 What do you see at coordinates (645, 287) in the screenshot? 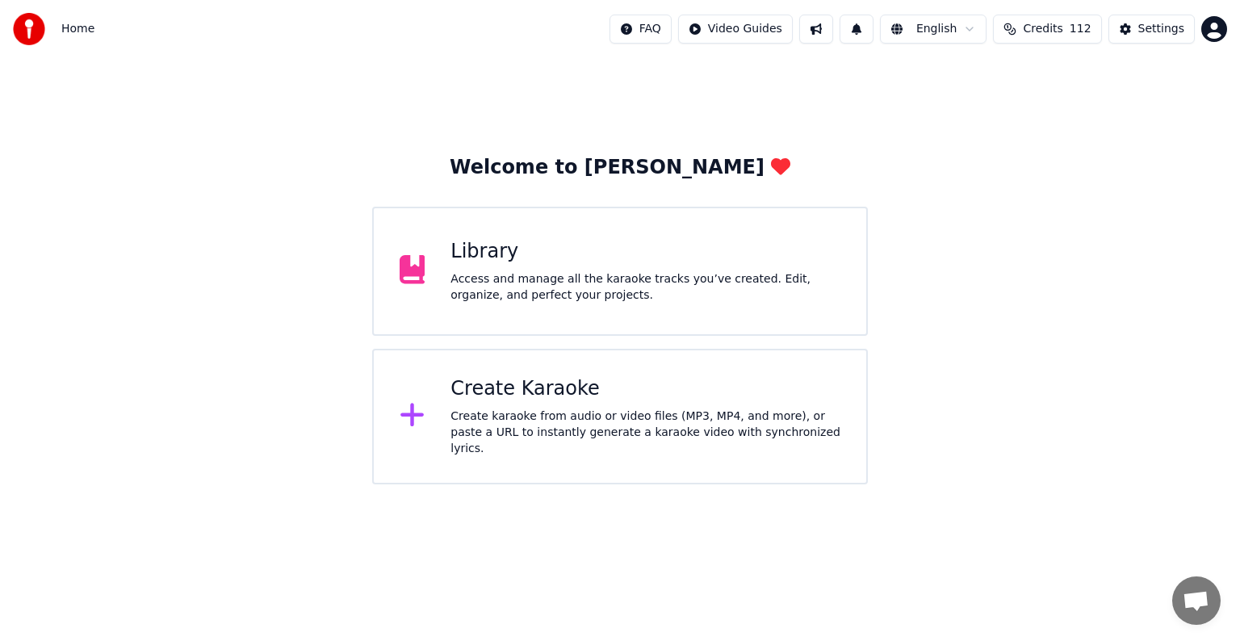
I see `div: Access and manage all the karaoke tracks you’ve created. Edit, organize, and perfect your projects.` at bounding box center [645, 287].